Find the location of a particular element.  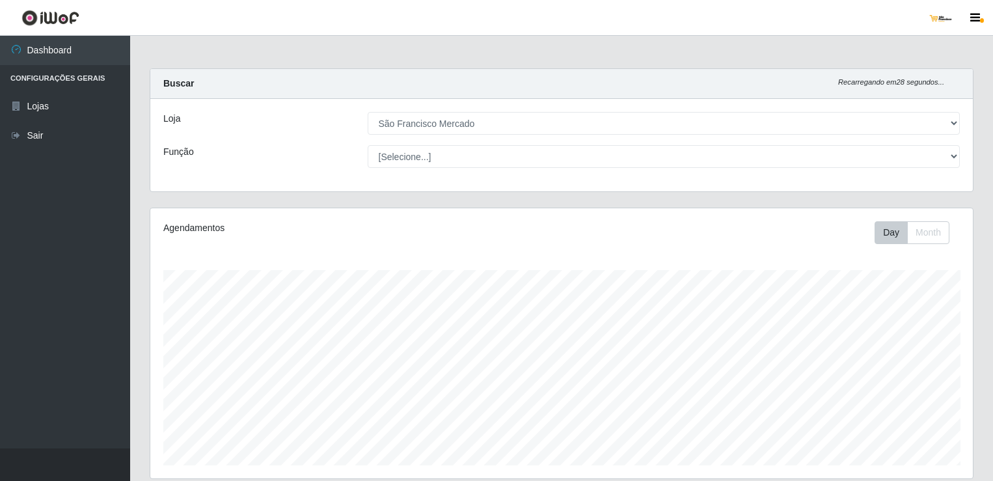

strong: Buscar is located at coordinates (178, 83).